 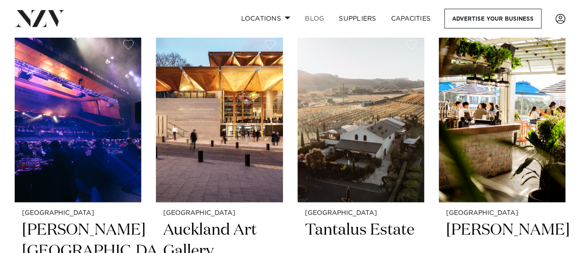 What do you see at coordinates (39, 18) in the screenshot?
I see `img: nzv-logo.png` at bounding box center [39, 18].